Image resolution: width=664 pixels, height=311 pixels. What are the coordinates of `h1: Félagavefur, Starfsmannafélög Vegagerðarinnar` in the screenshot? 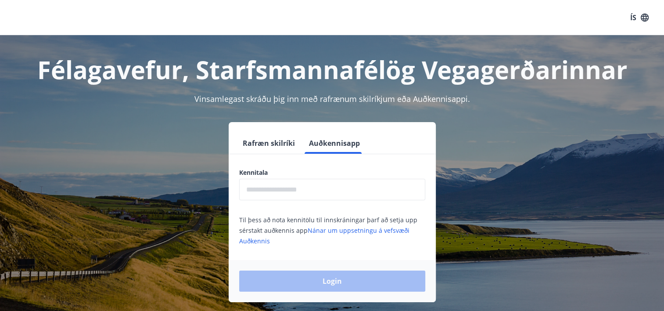 It's located at (332, 69).